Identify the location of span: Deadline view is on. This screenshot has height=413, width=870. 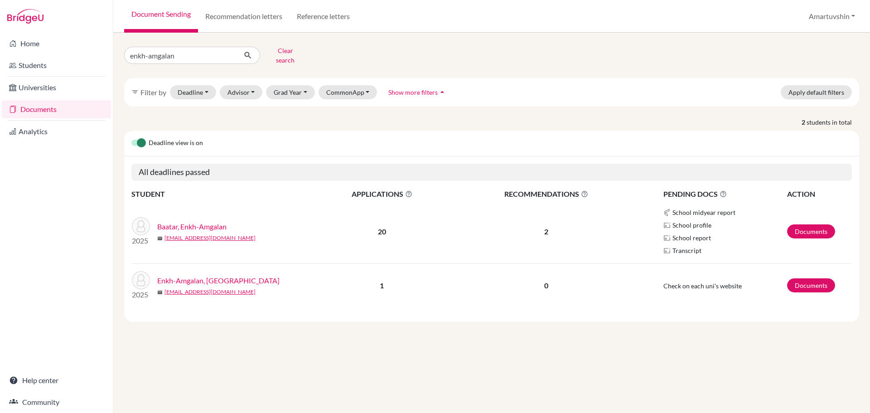
(176, 143).